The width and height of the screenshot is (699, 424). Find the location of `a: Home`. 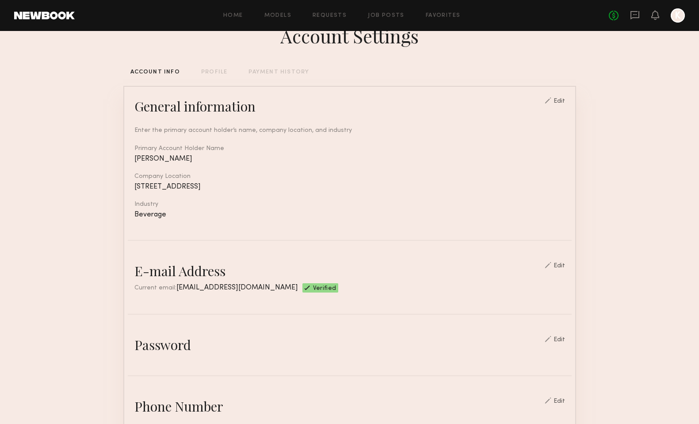

a: Home is located at coordinates (233, 15).